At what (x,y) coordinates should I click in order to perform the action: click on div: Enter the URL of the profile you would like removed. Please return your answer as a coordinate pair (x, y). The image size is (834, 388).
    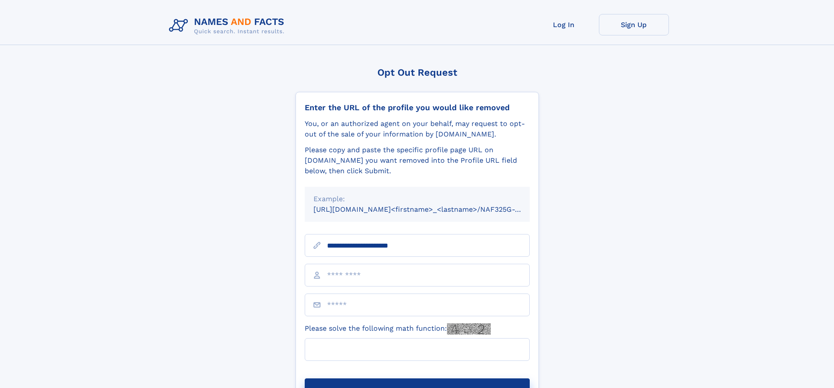
    Looking at the image, I should click on (417, 108).